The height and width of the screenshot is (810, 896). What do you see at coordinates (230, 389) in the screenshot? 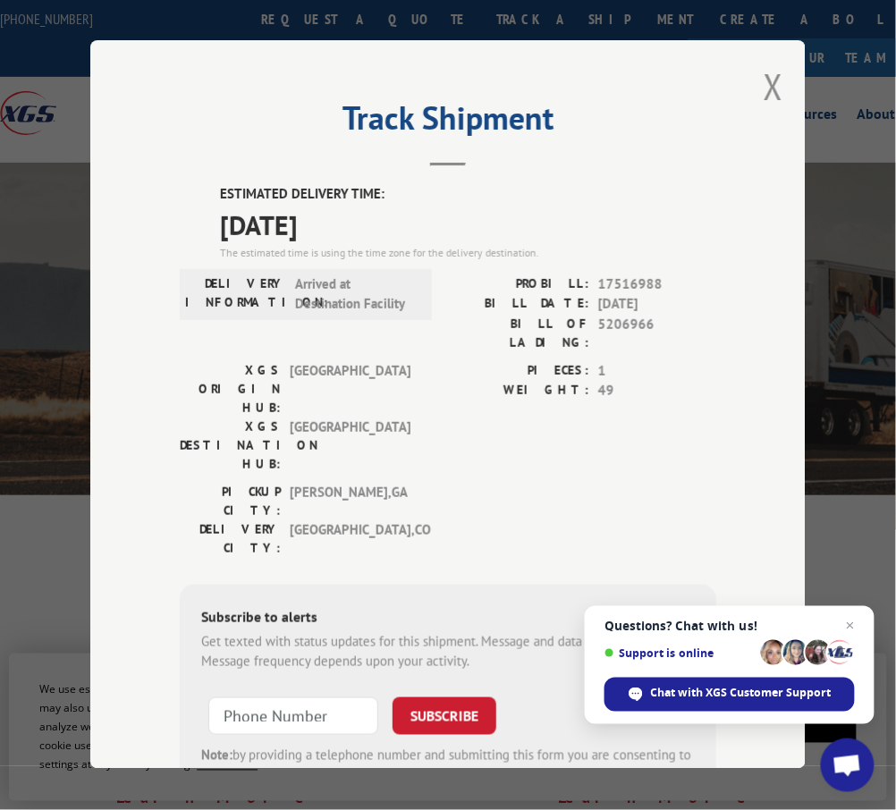
I see `label: XGS ORIGIN HUB:` at bounding box center [230, 389].